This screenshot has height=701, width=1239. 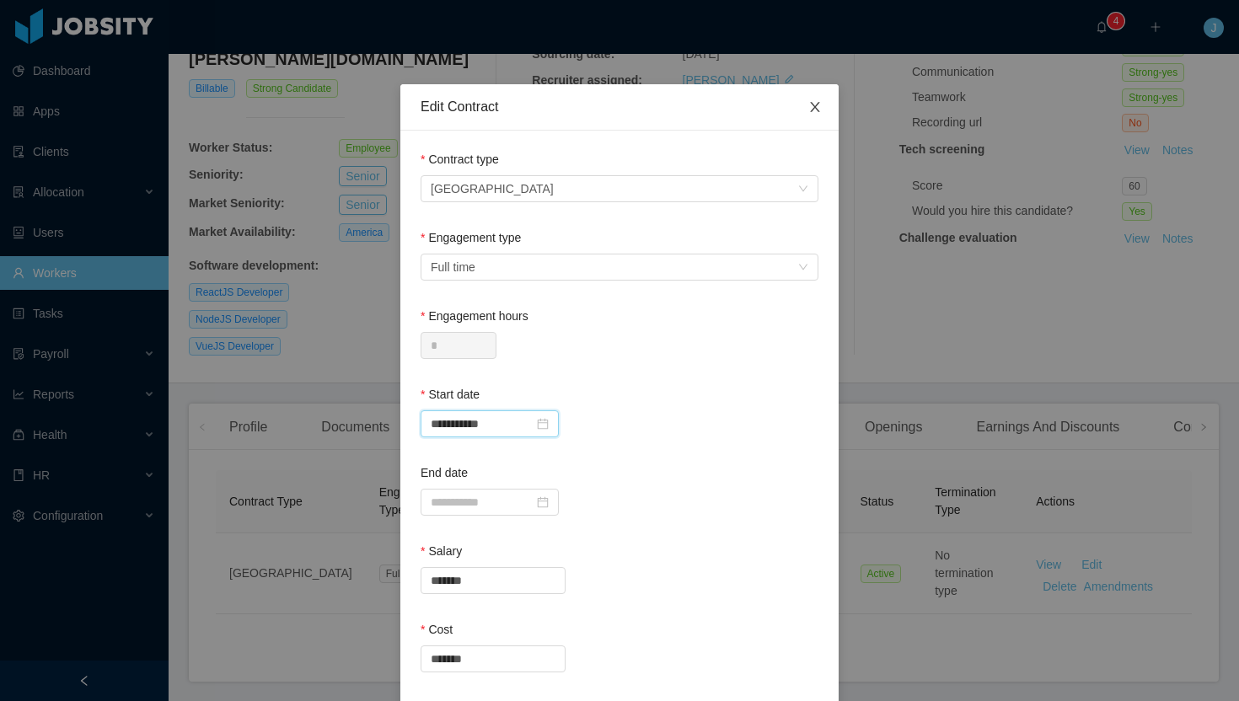 What do you see at coordinates (470, 238) in the screenshot?
I see `label: Engagement type` at bounding box center [470, 238].